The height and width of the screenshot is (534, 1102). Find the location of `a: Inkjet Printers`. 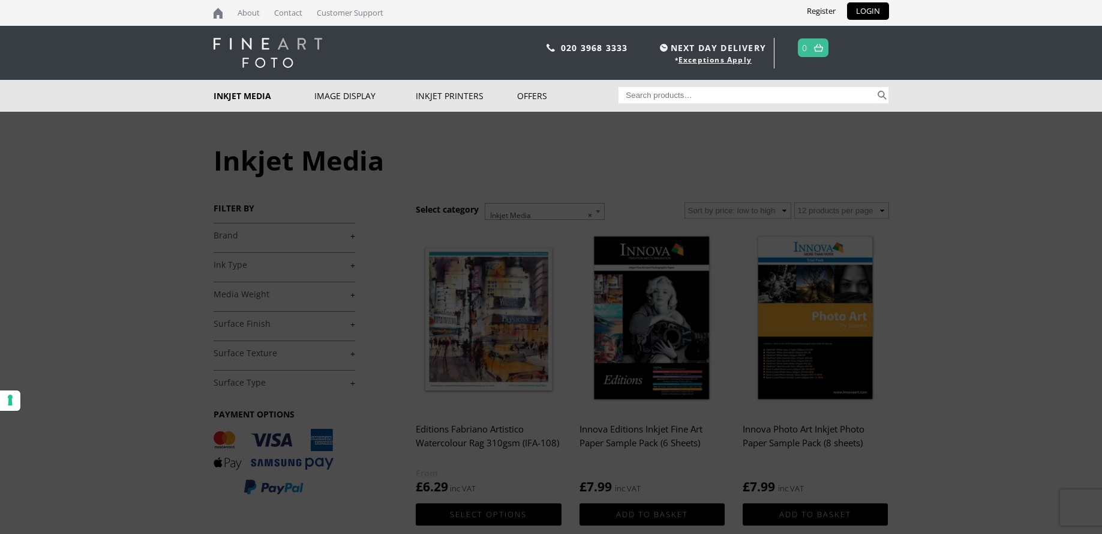

a: Inkjet Printers is located at coordinates (466, 95).